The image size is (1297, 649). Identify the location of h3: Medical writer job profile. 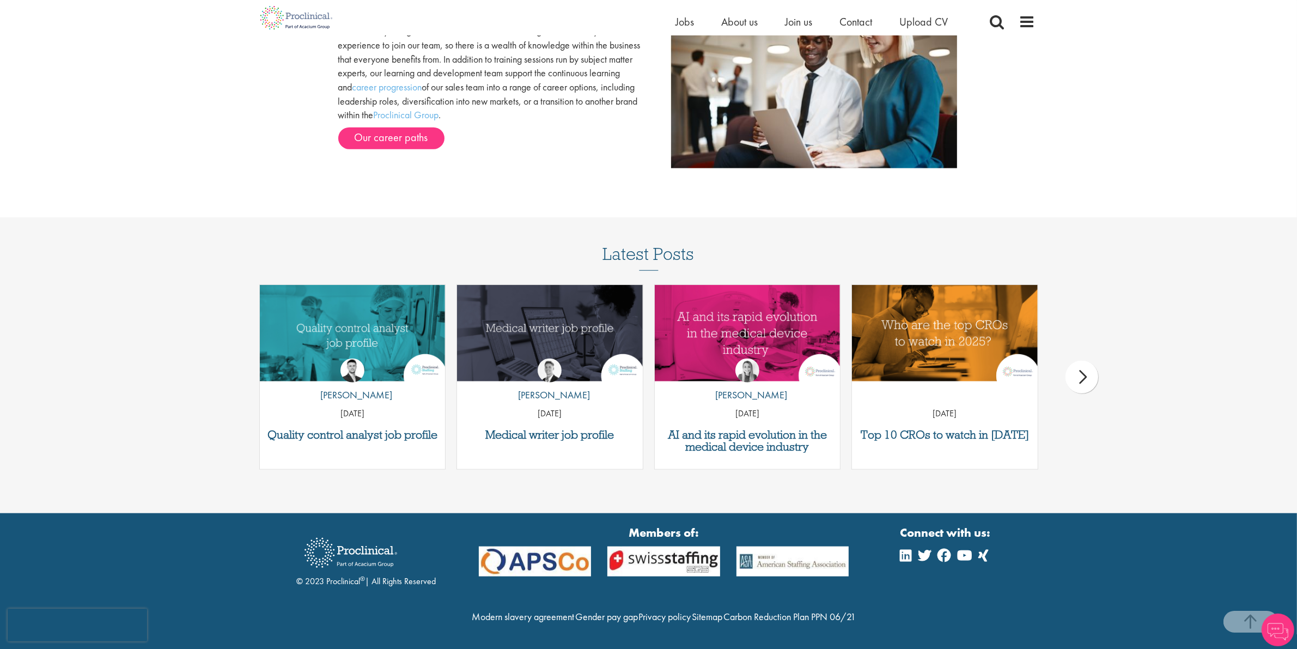
(550, 435).